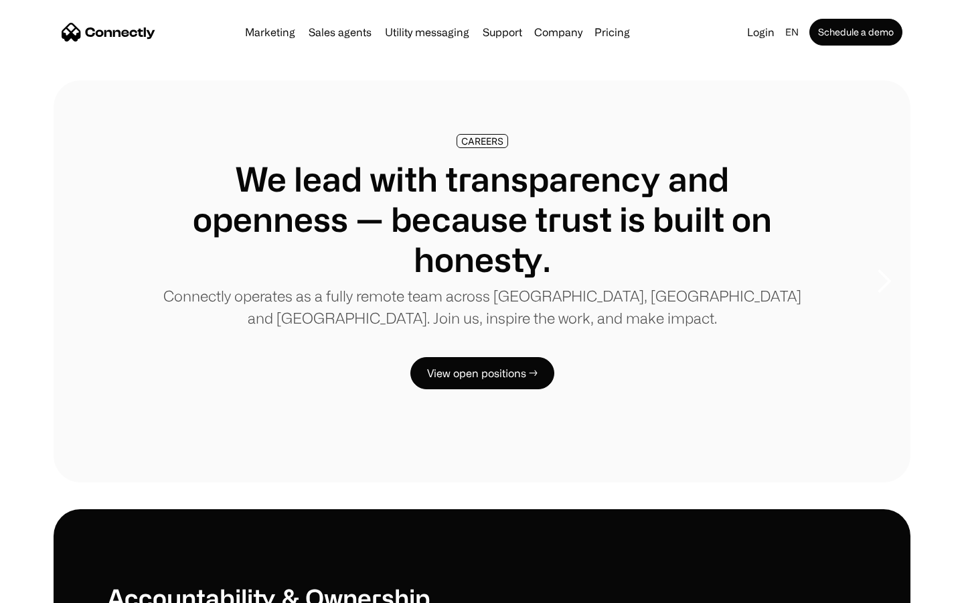 Image resolution: width=964 pixels, height=603 pixels. I want to click on a: Marketing, so click(270, 32).